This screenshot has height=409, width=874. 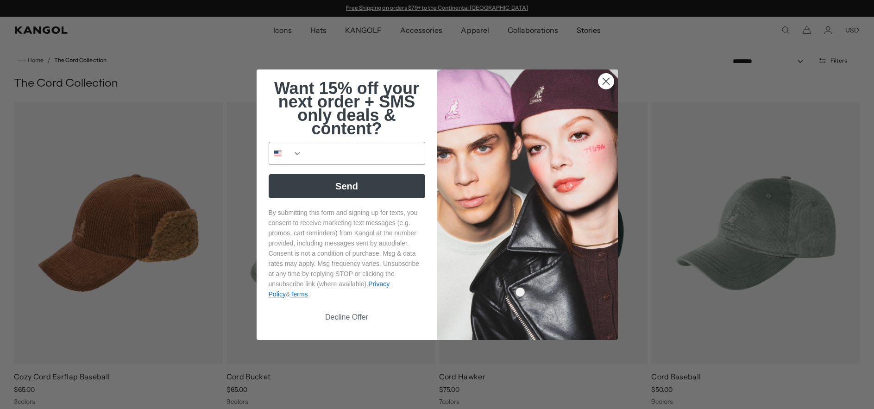 What do you see at coordinates (347, 253) in the screenshot?
I see `p: By submitting this form and signing up for texts, you consent to receive marketing text messages ...` at bounding box center [347, 253].